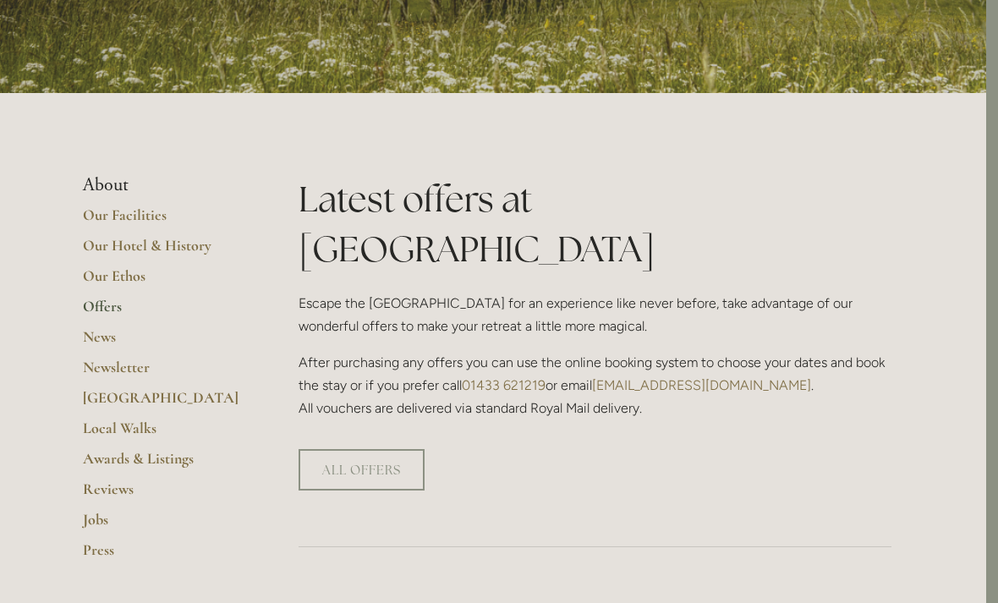  Describe the element at coordinates (163, 282) in the screenshot. I see `a: Our Ethos` at that location.